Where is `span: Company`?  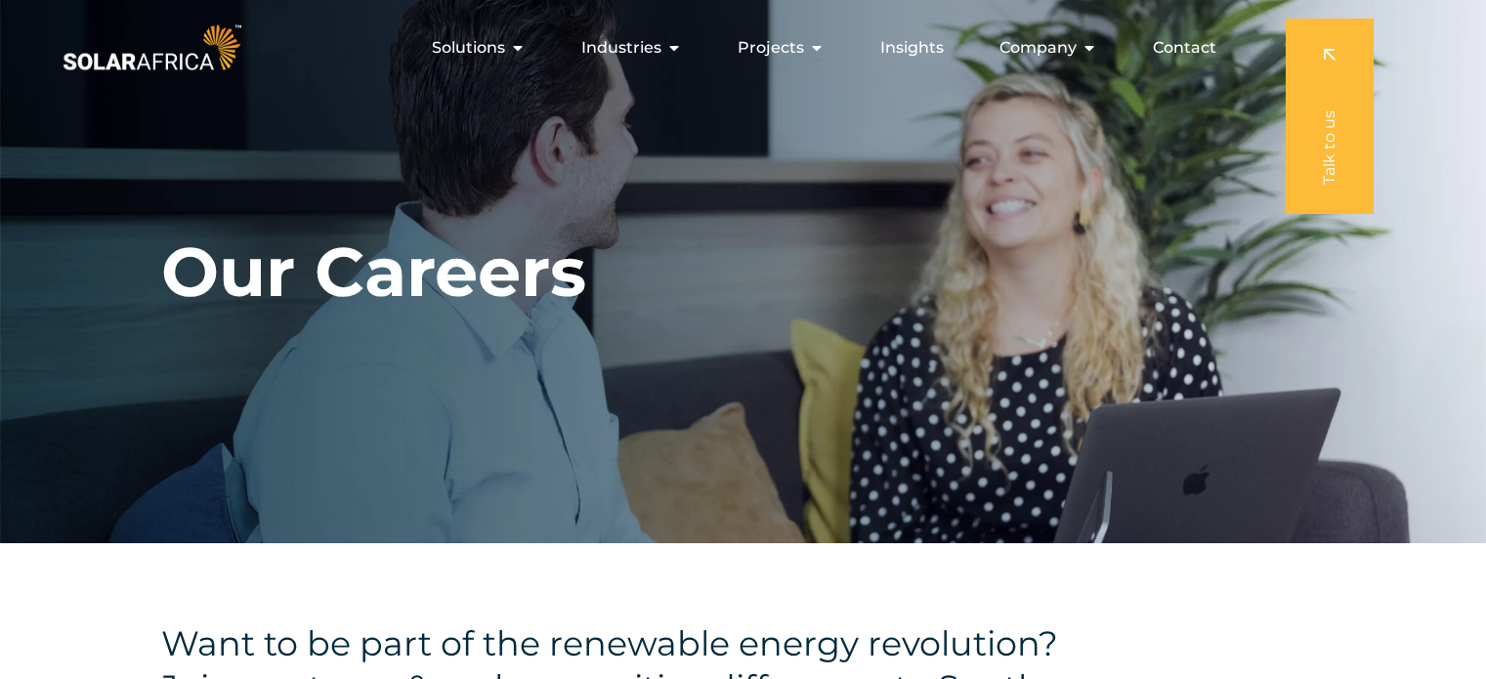
span: Company is located at coordinates (1037, 48).